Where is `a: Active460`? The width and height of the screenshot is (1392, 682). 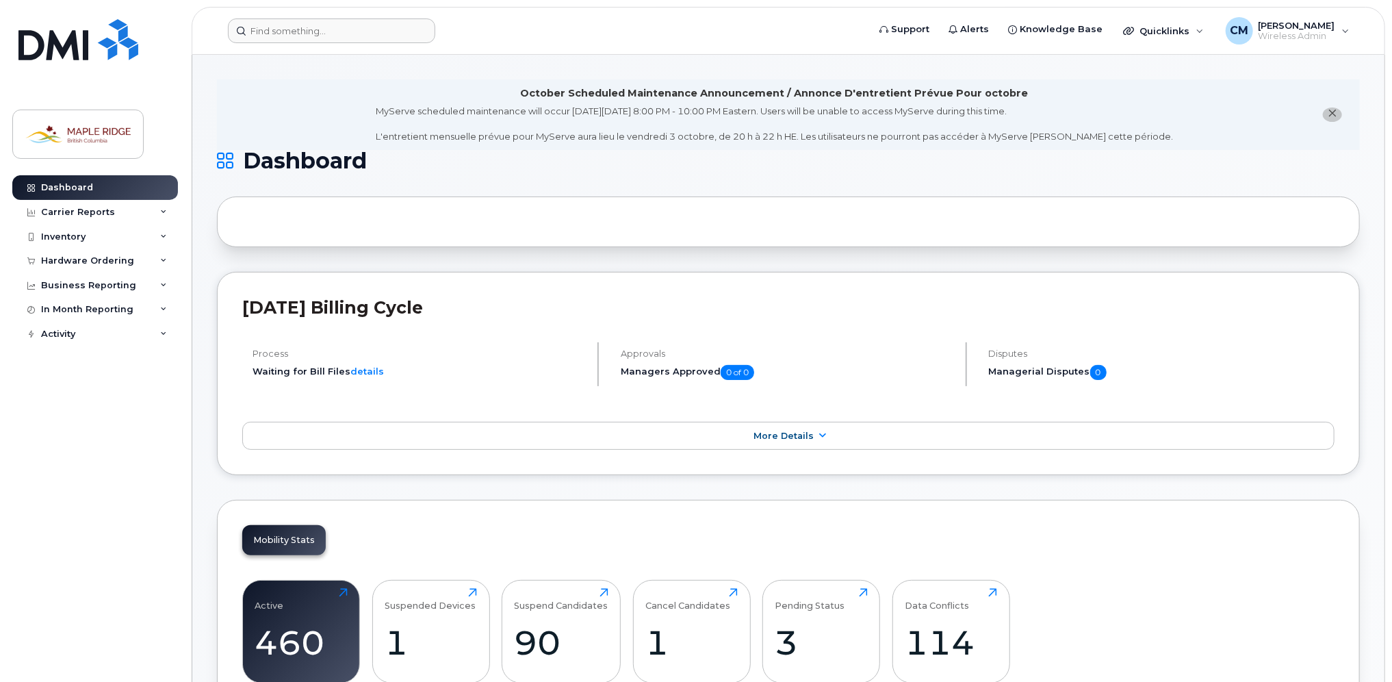
a: Active460 is located at coordinates (301, 632).